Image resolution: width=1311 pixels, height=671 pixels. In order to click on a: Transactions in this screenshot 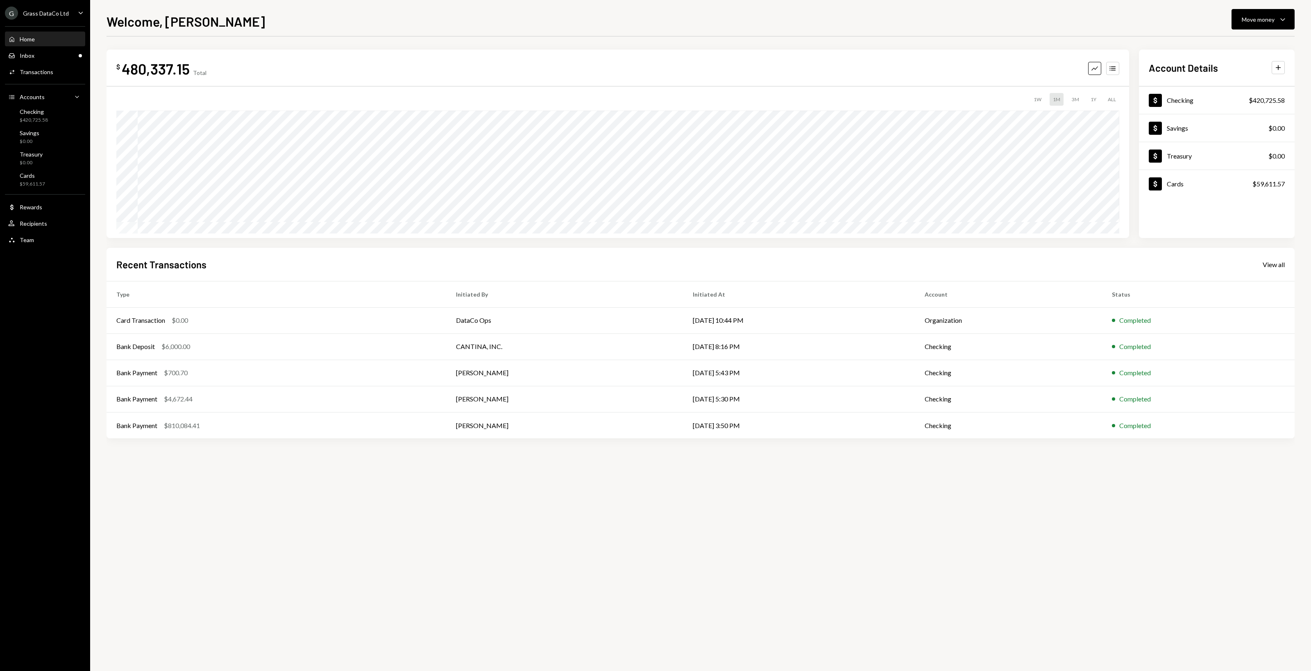, I will do `click(45, 72)`.